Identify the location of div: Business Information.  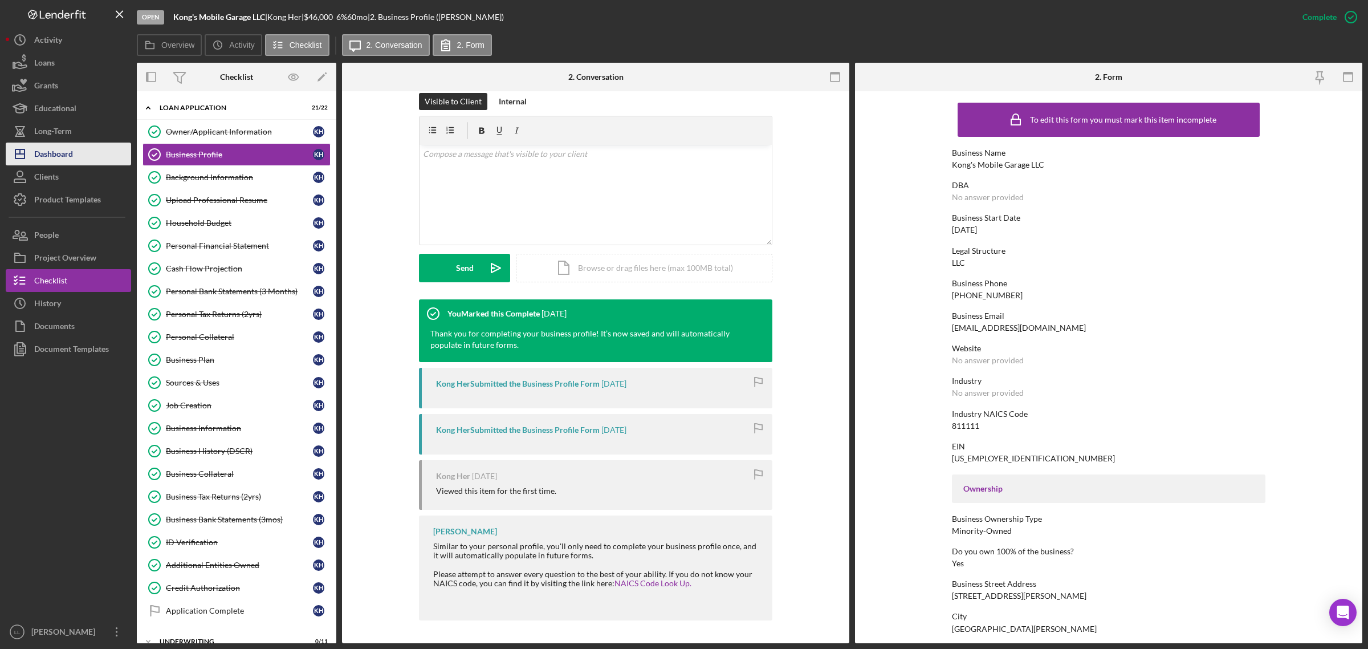
(239, 428).